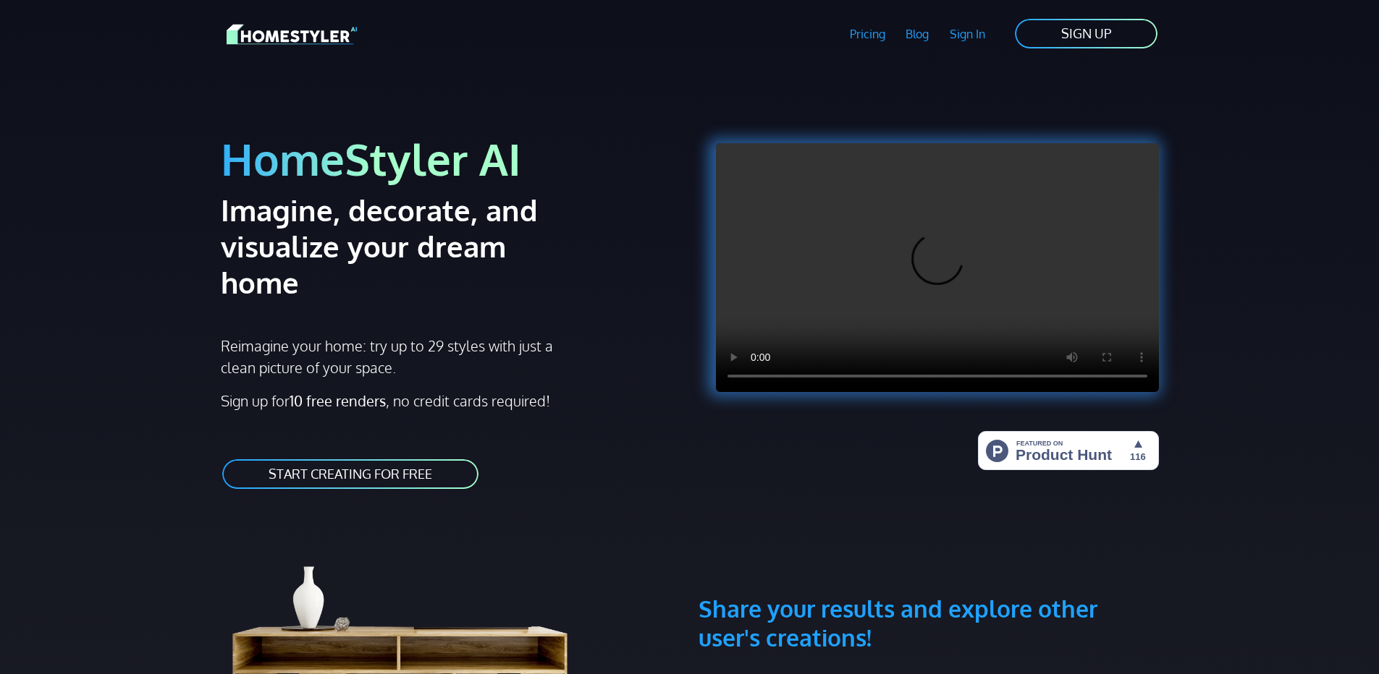  Describe the element at coordinates (928, 589) in the screenshot. I see `h3: Share your results and explore other user's creations!` at that location.